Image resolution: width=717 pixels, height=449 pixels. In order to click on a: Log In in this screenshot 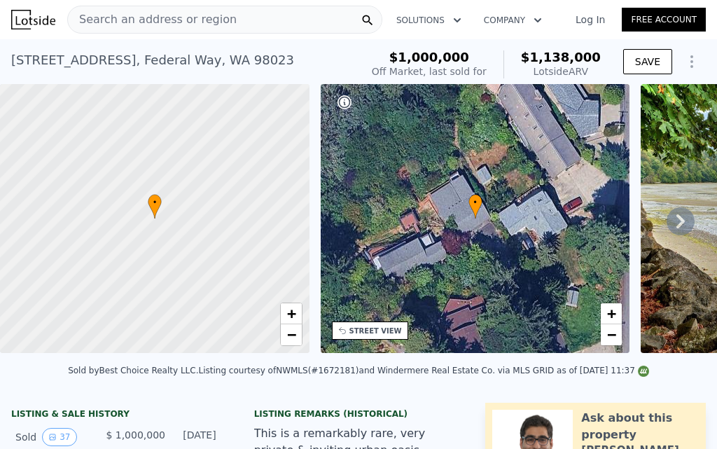, I will do `click(591, 20)`.